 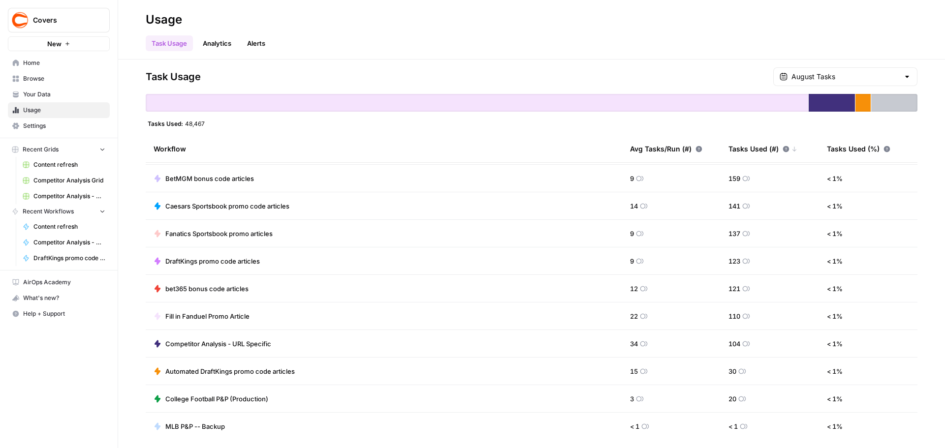 I want to click on div: Tasks Used (%), so click(x=858, y=149).